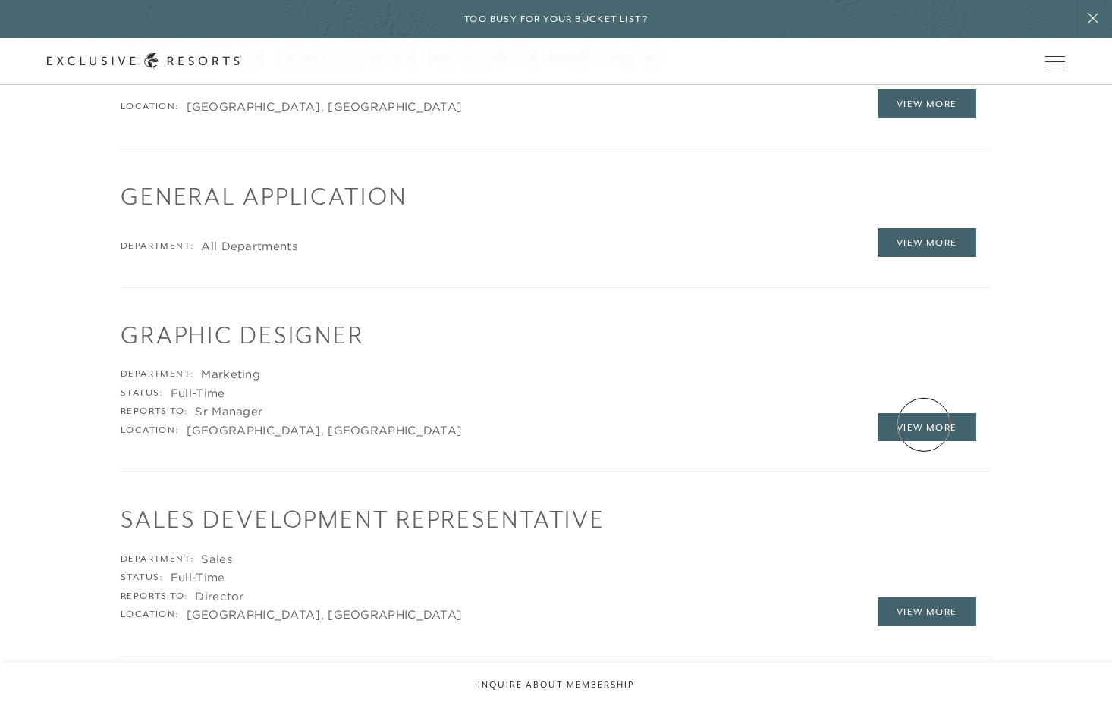 The height and width of the screenshot is (708, 1112). Describe the element at coordinates (556, 335) in the screenshot. I see `h1: Graphic Designer` at that location.